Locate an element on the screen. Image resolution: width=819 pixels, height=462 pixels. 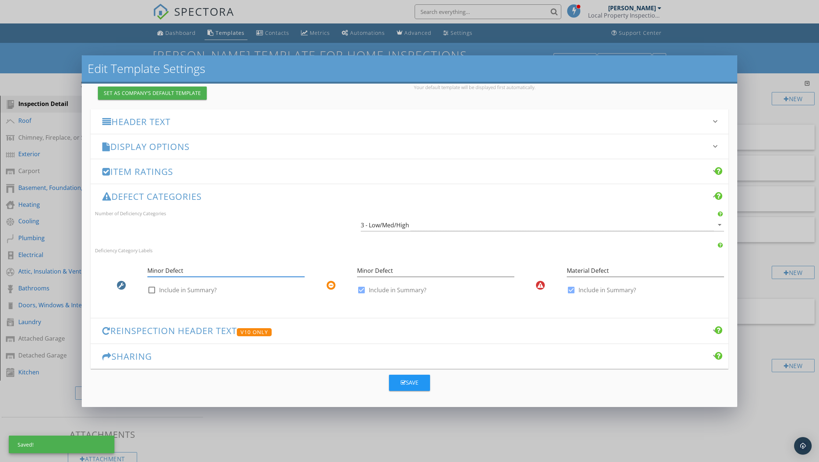
label: Deficiency Category Labels is located at coordinates (124, 250).